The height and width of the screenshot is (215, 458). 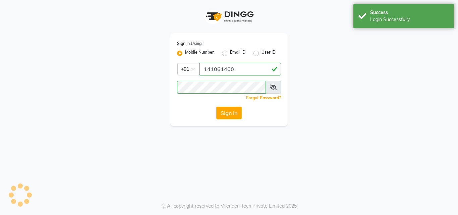 I want to click on label: Email ID, so click(x=238, y=53).